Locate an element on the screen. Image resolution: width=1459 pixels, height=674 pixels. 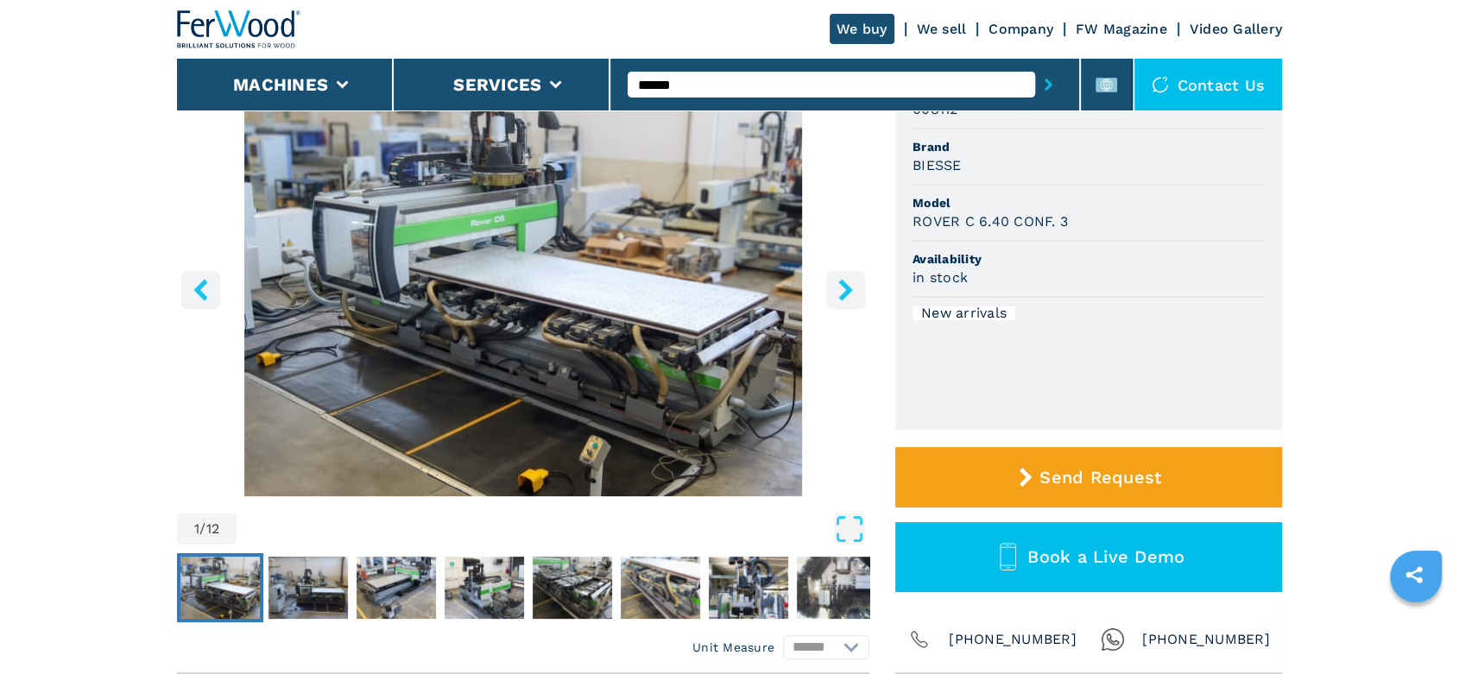
a: FW Magazine is located at coordinates (1122, 28).